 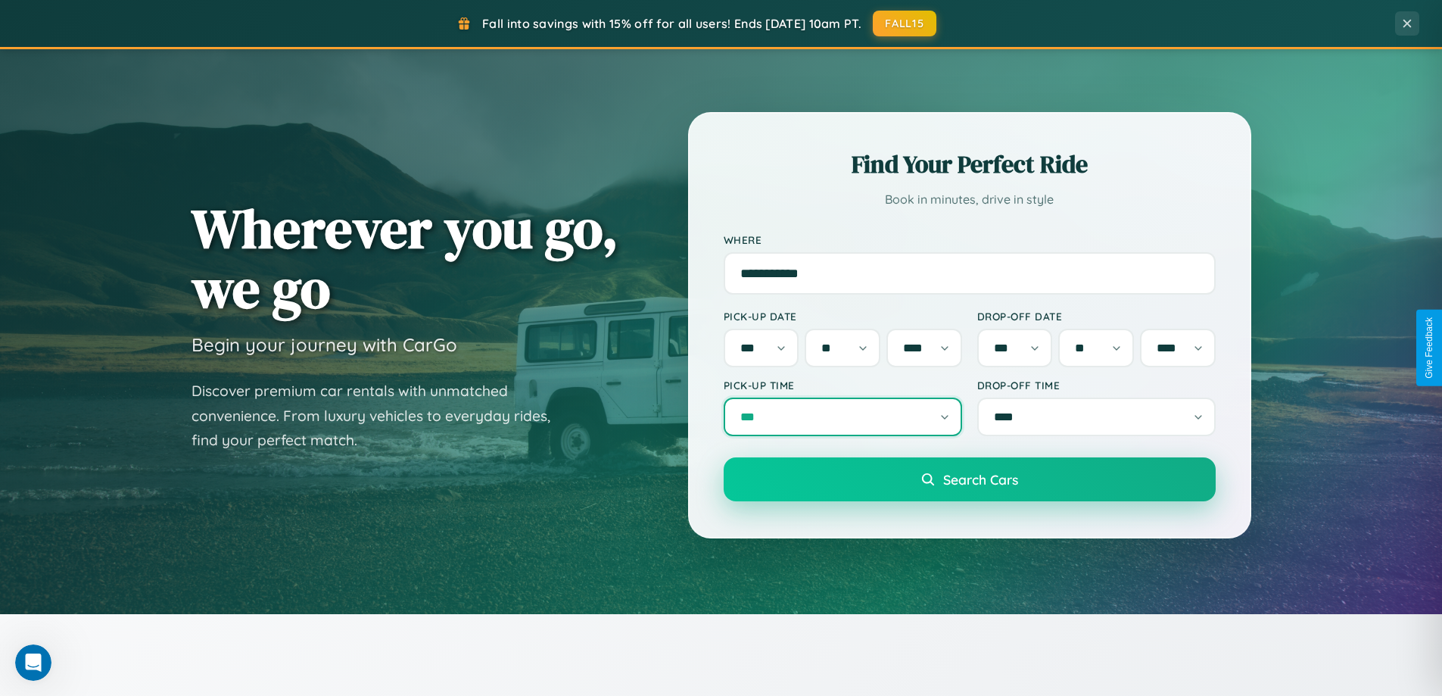 I want to click on button: FALL15, so click(x=904, y=23).